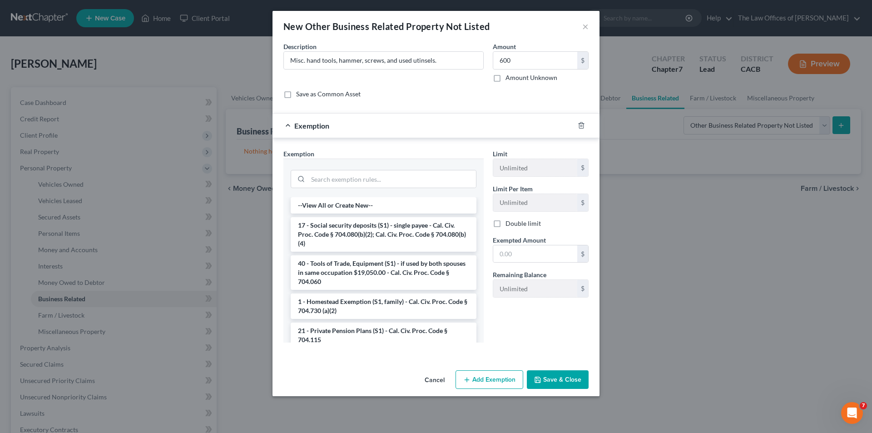 This screenshot has height=433, width=872. I want to click on div: New Other Business Related Property Not Listed, so click(387, 26).